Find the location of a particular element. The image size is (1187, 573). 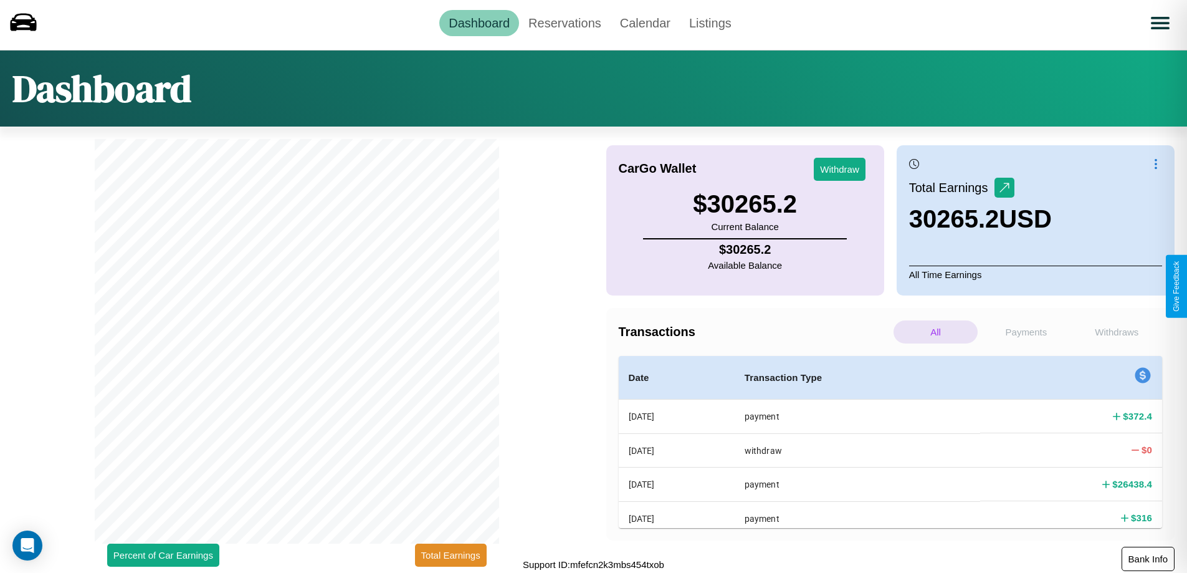

h3: $ 30265.2 is located at coordinates (745, 204).